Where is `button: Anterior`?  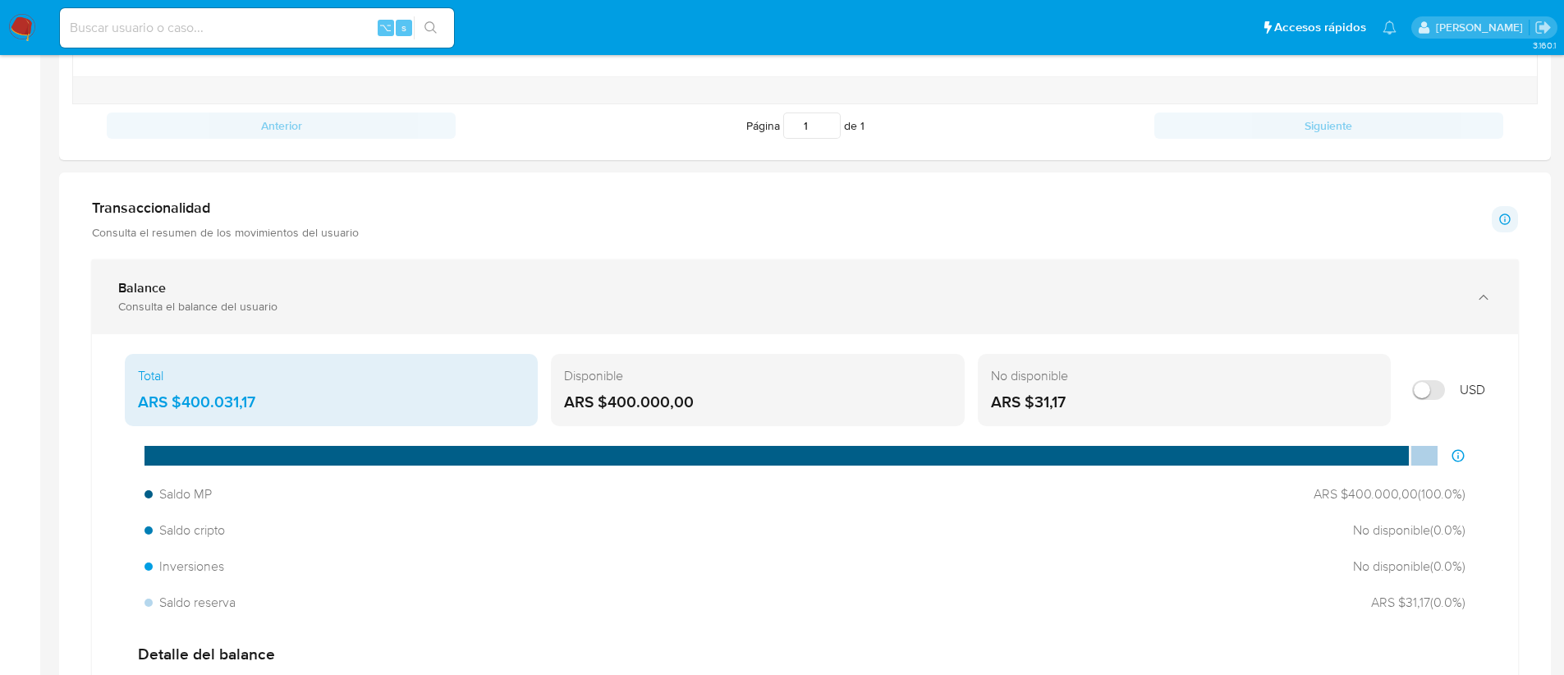
button: Anterior is located at coordinates (281, 126).